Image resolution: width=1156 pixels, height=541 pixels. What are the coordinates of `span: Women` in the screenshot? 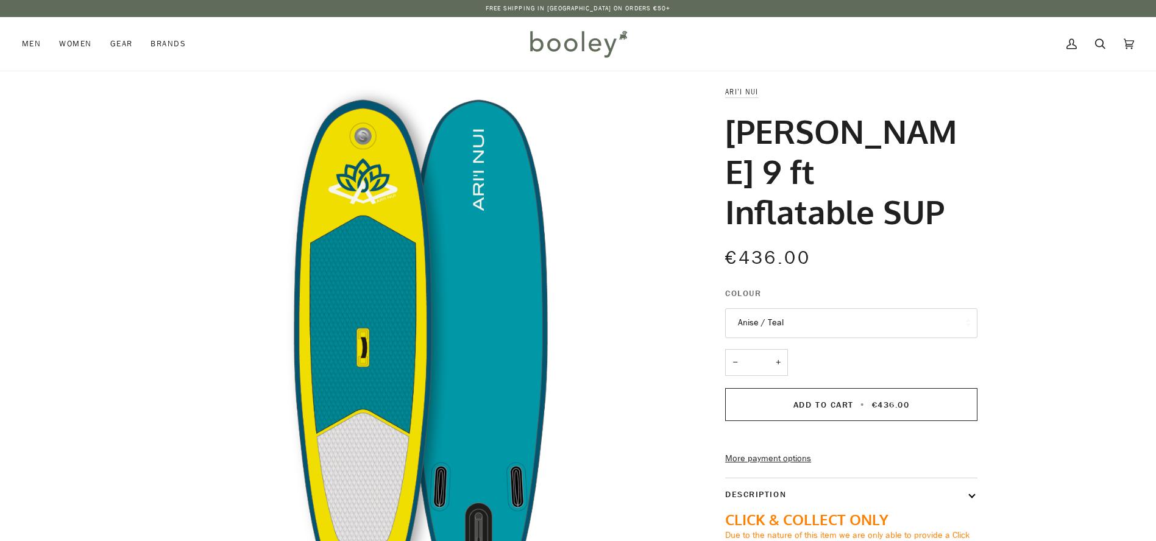 It's located at (75, 44).